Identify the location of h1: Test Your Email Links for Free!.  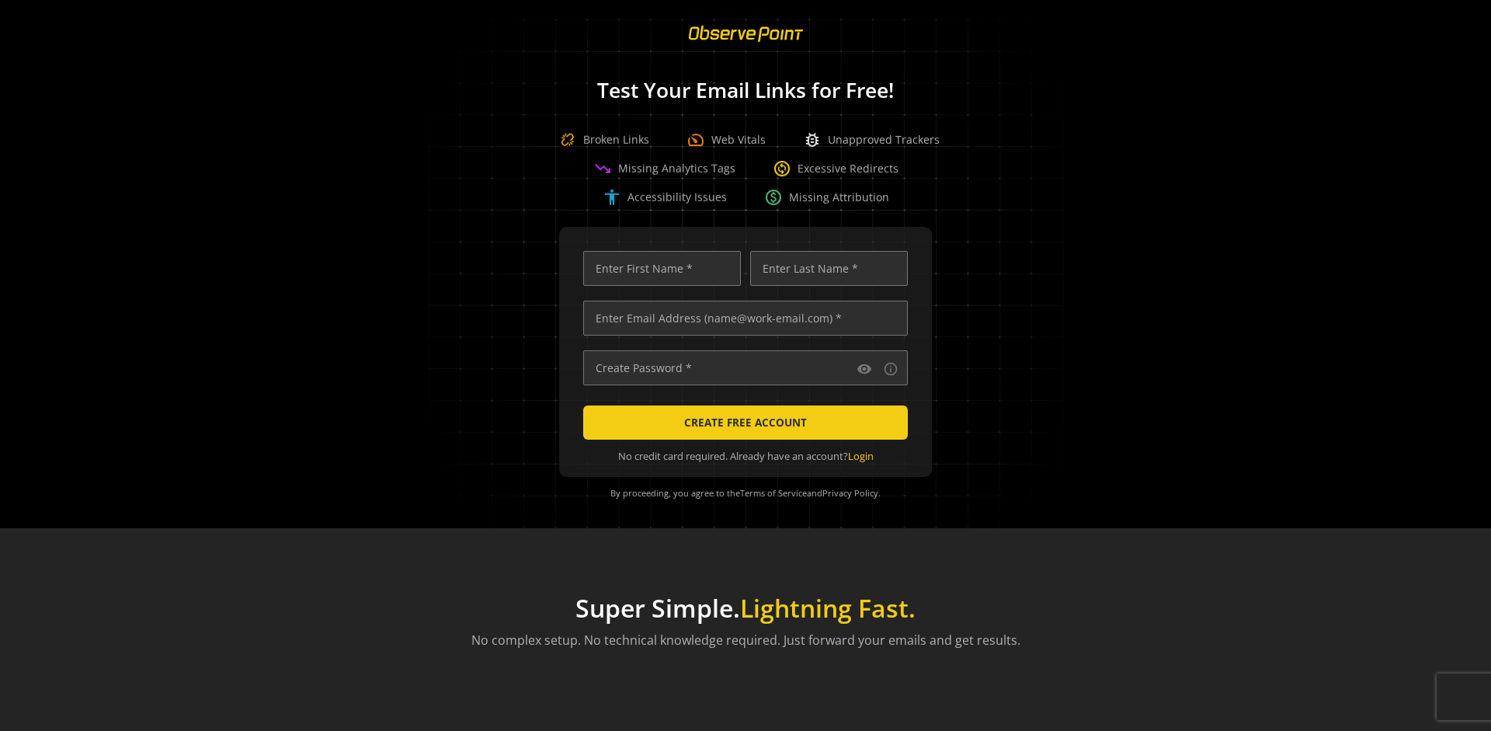
(745, 90).